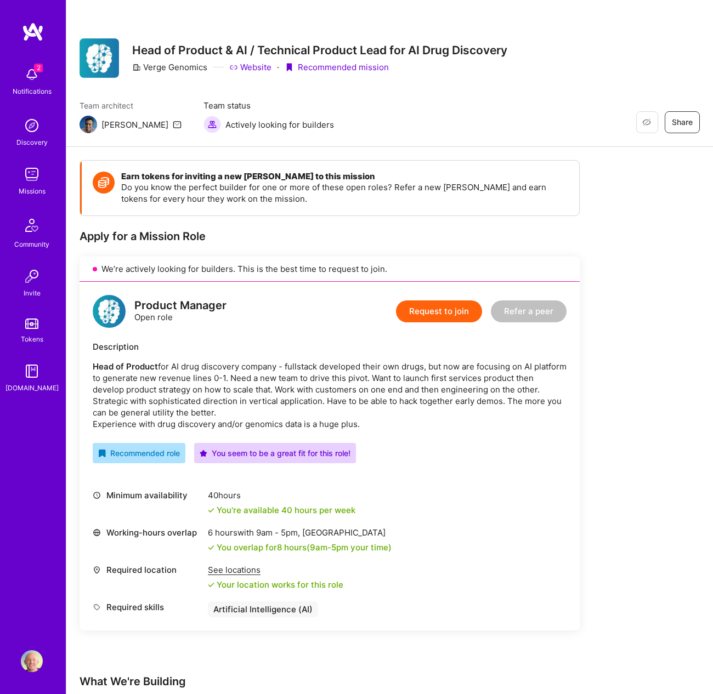  What do you see at coordinates (212, 125) in the screenshot?
I see `img: Actively looking for builders` at bounding box center [212, 125].